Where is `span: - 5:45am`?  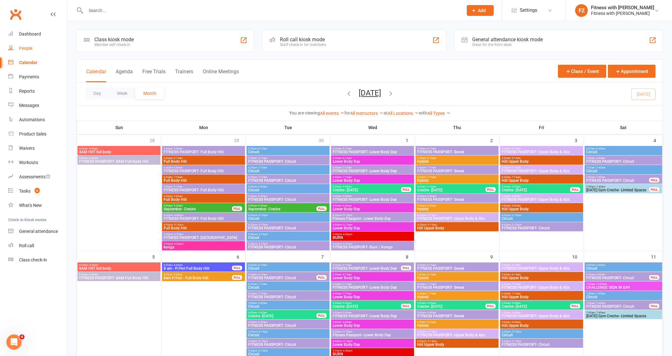 span: - 5:45am is located at coordinates (178, 149).